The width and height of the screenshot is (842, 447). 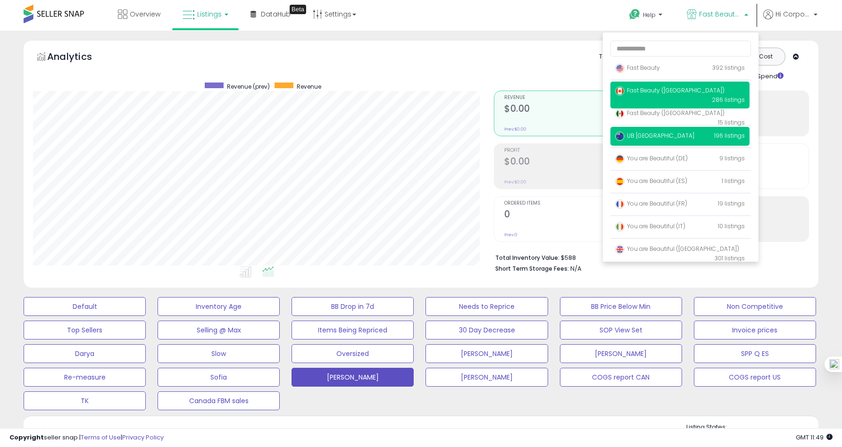 What do you see at coordinates (618, 57) in the screenshot?
I see `div: Totals For` at bounding box center [618, 57].